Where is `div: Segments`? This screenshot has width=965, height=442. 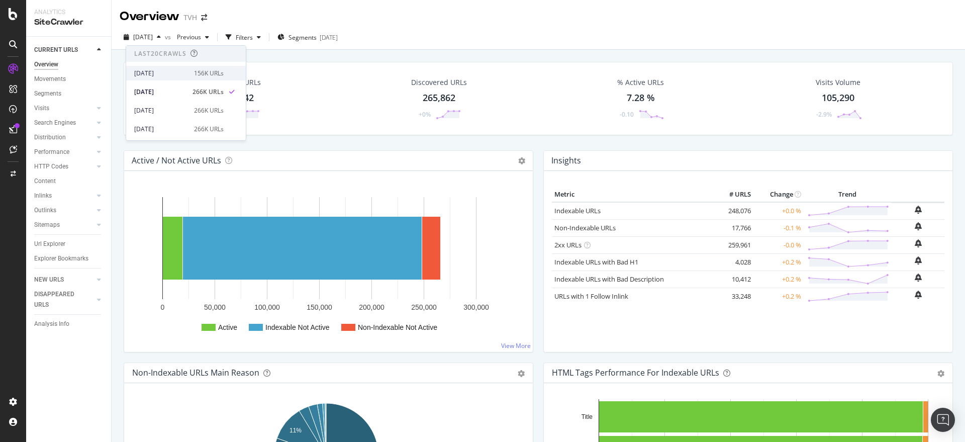 div: Segments is located at coordinates (48, 93).